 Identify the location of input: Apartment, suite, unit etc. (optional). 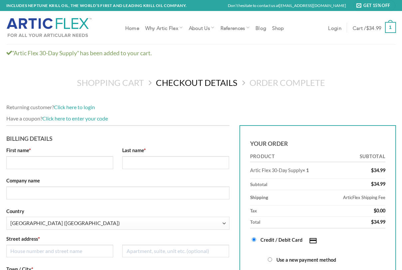
(176, 251).